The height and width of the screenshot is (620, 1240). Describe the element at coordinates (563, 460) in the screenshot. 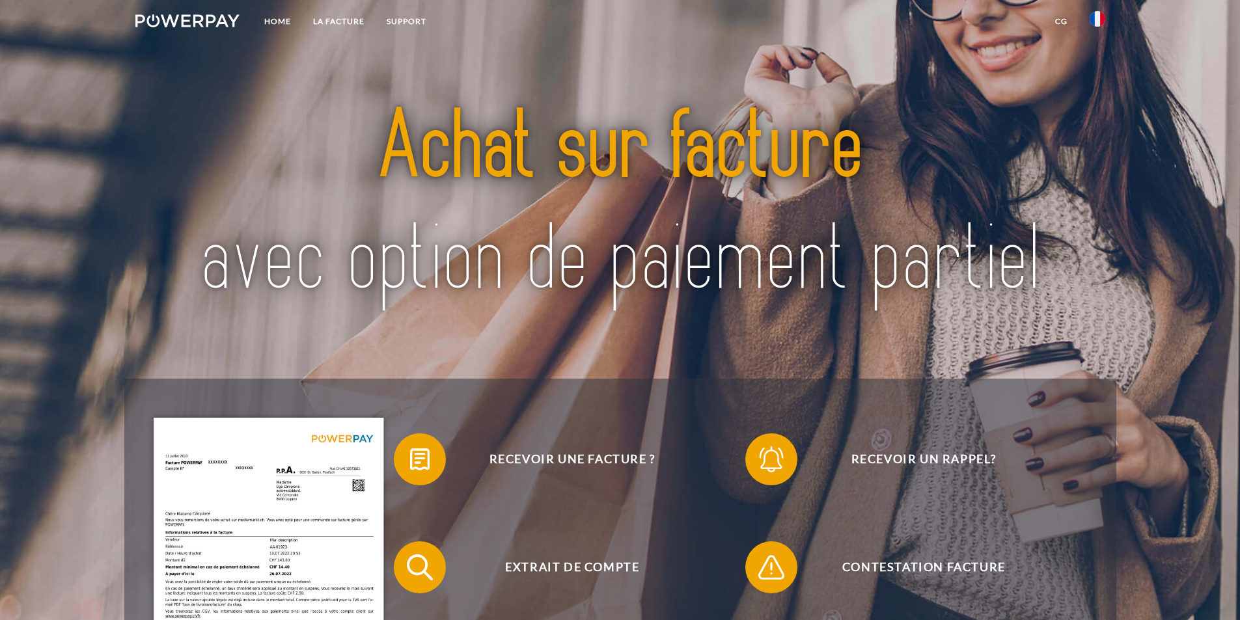

I see `a: Recevoir une facture ?` at that location.